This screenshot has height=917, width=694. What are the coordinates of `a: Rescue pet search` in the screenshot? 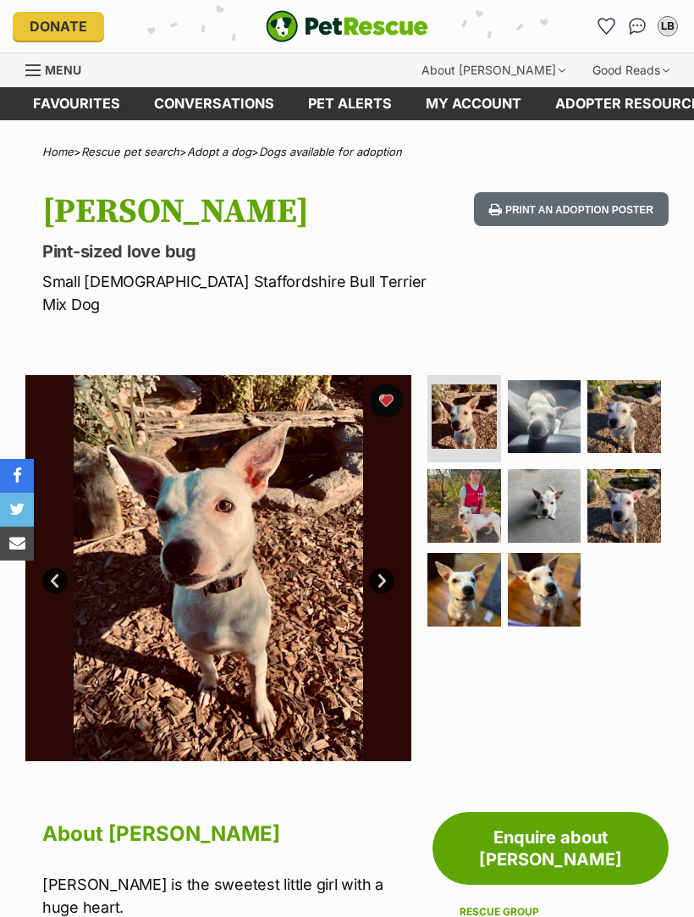 It's located at (130, 152).